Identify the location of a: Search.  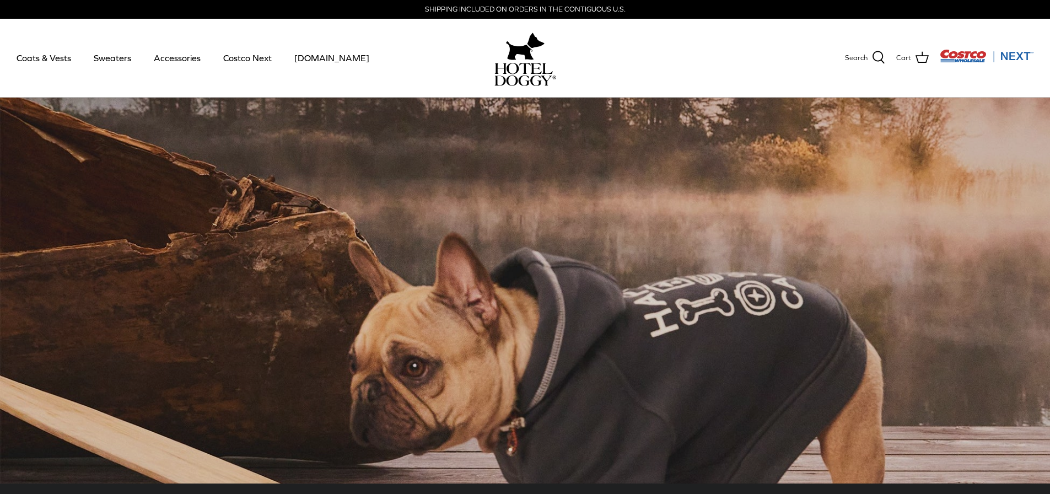
(864, 58).